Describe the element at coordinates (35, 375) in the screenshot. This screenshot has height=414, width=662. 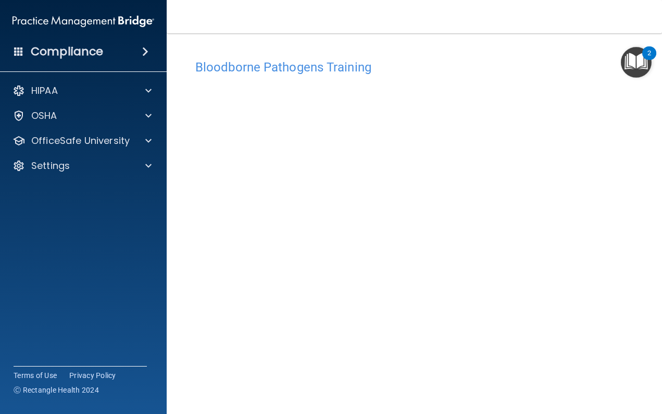
I see `a: Terms of Use` at that location.